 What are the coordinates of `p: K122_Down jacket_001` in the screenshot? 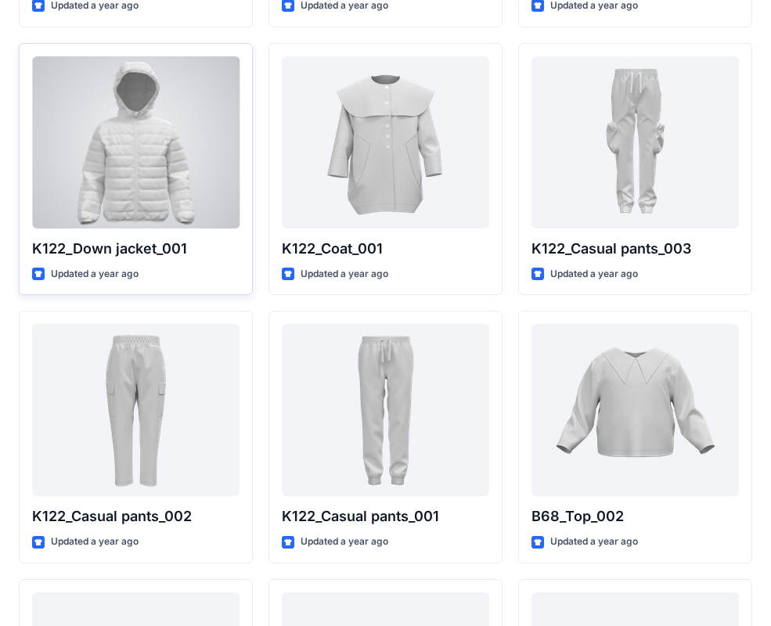 It's located at (135, 249).